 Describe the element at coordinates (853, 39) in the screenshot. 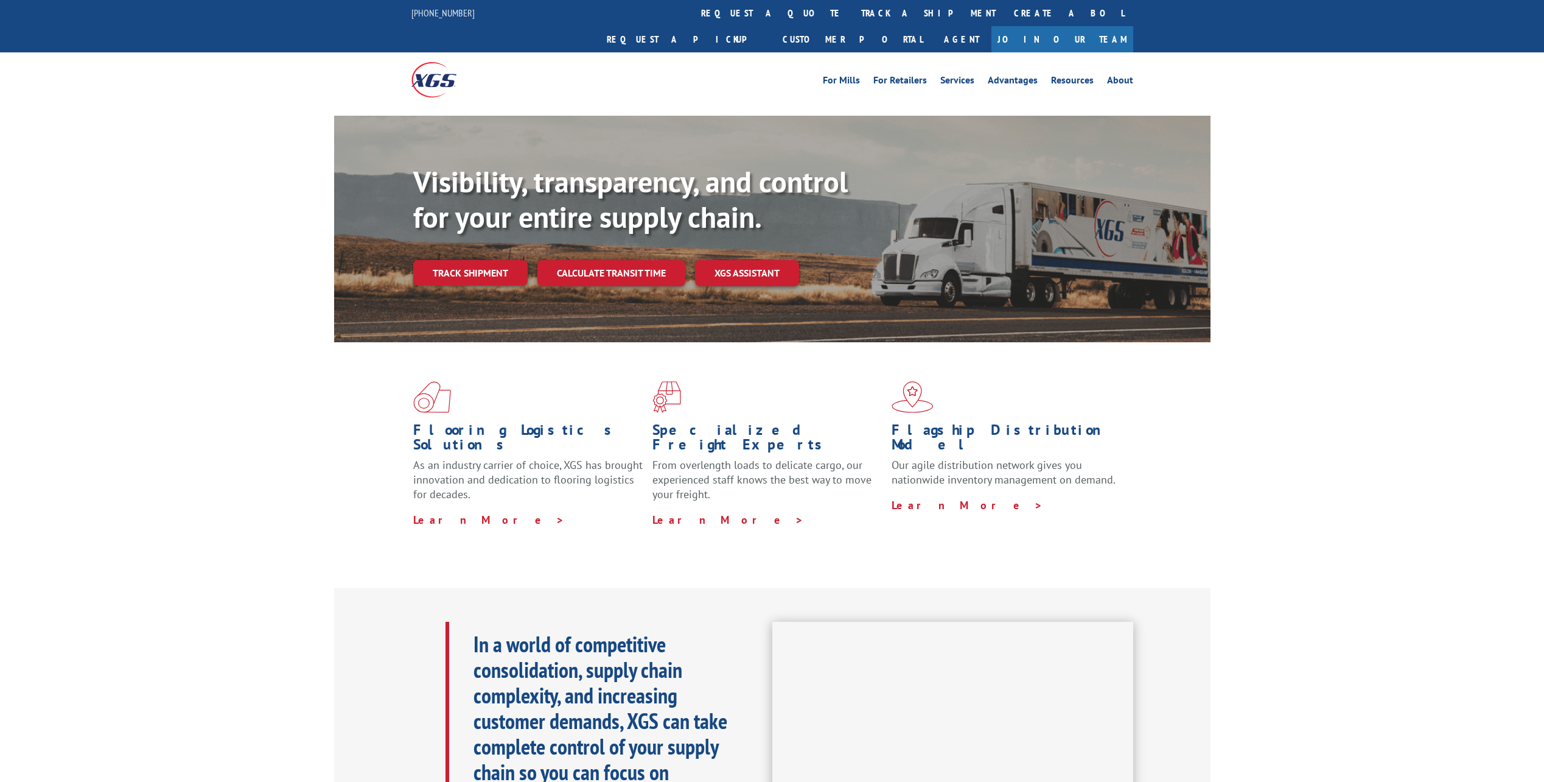

I see `a: Customer Portal` at that location.